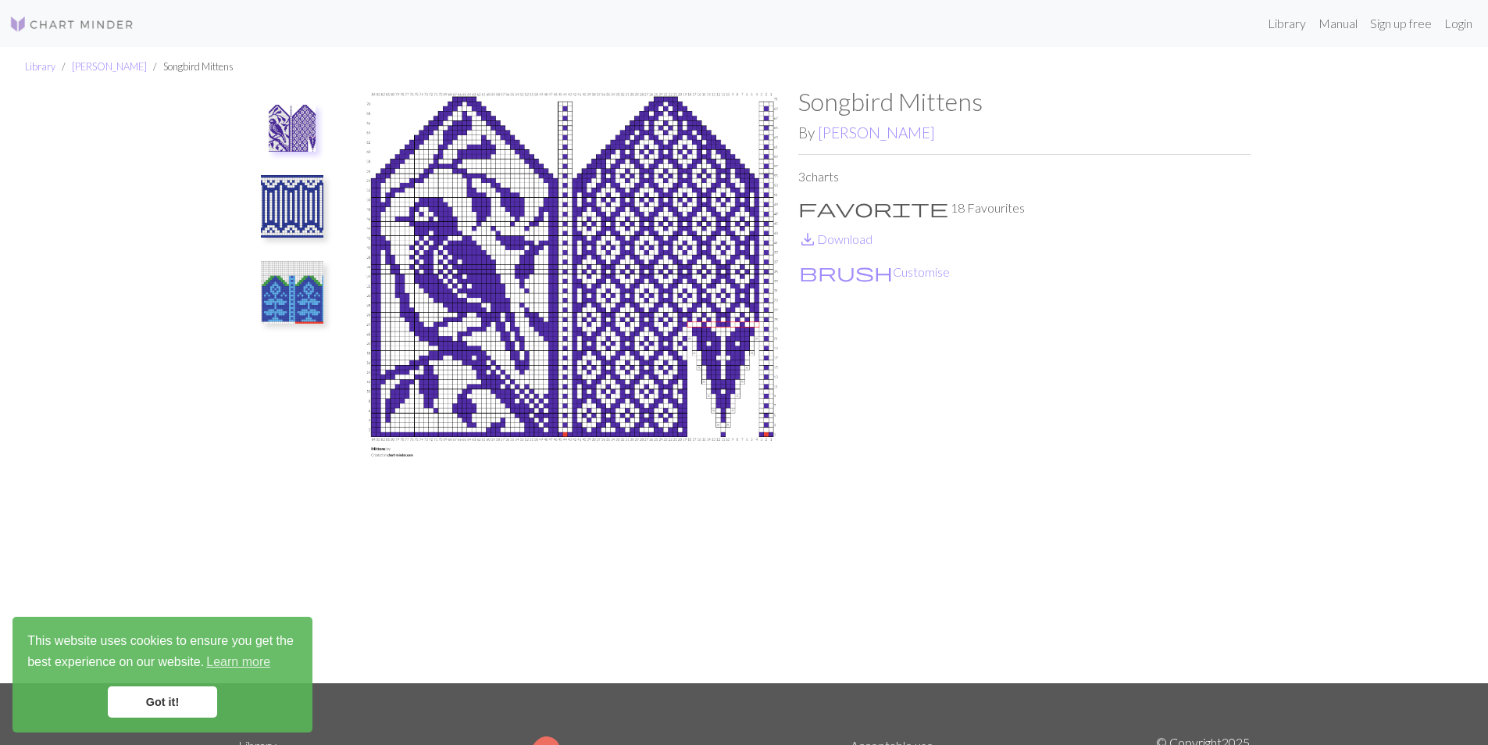  Describe the element at coordinates (808, 239) in the screenshot. I see `span: save_alt` at that location.